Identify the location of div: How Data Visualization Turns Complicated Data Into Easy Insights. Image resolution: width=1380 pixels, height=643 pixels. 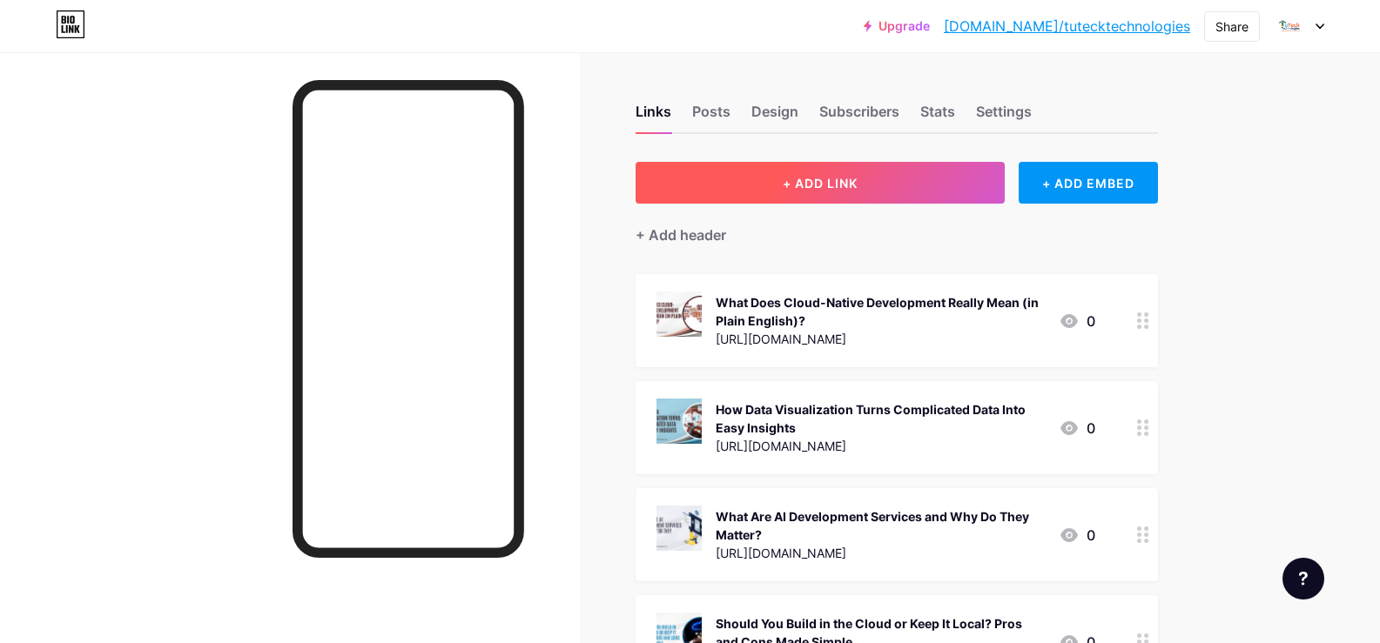
(880, 419).